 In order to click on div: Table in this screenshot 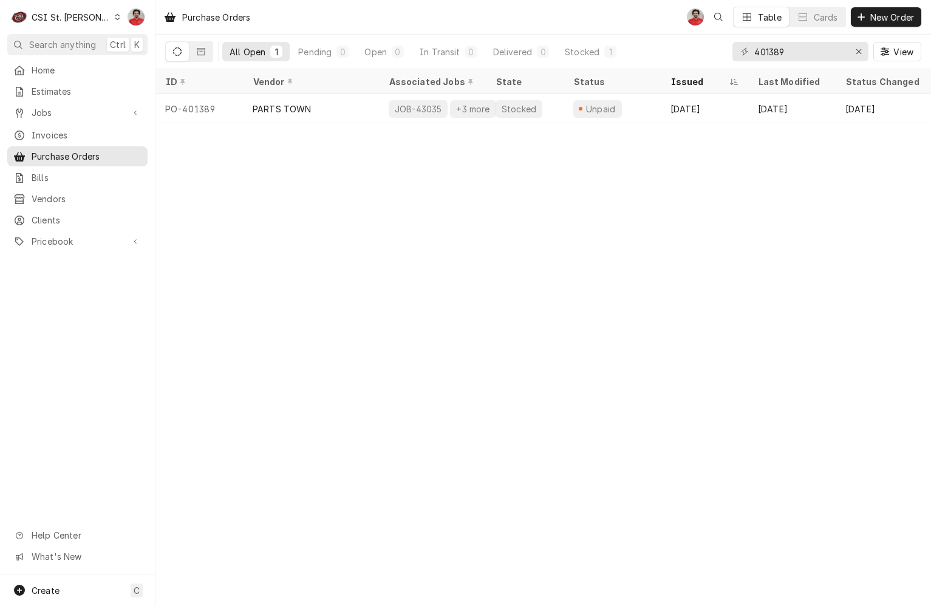, I will do `click(770, 17)`.